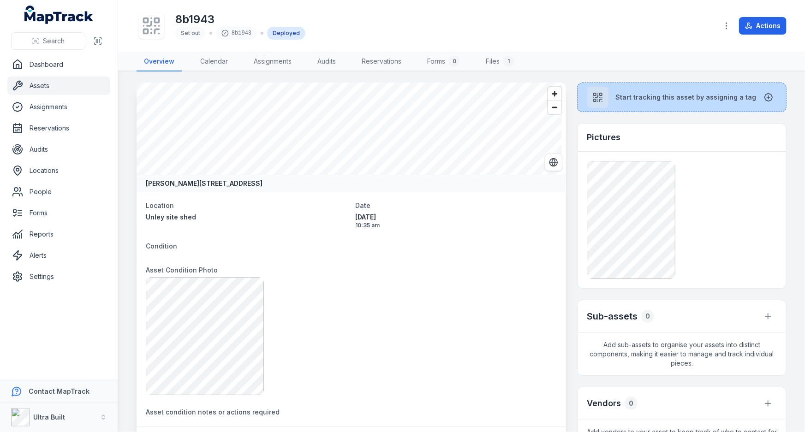 This screenshot has width=805, height=432. What do you see at coordinates (554, 162) in the screenshot?
I see `button: Switch to Satellite View` at bounding box center [554, 162].